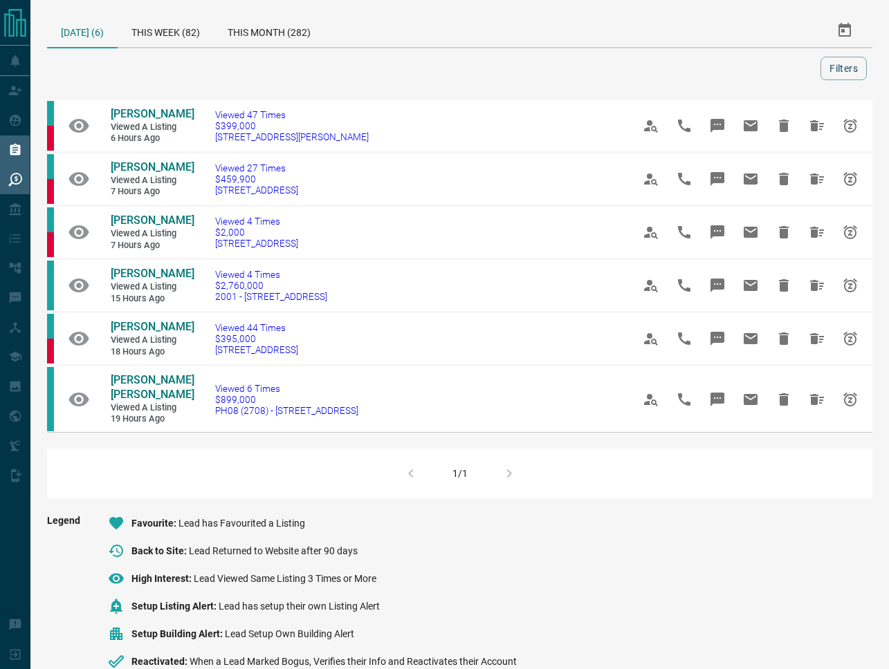 The image size is (889, 669). Describe the element at coordinates (257, 328) in the screenshot. I see `span: Viewed 44 Times` at that location.